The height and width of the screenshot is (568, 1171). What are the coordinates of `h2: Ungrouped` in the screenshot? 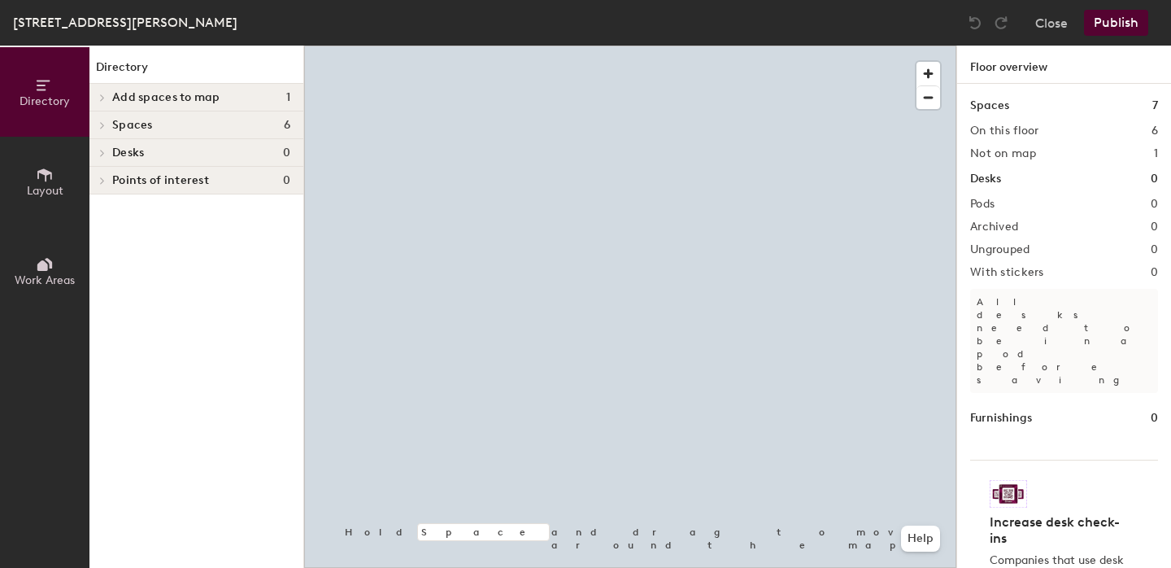 It's located at (1000, 250).